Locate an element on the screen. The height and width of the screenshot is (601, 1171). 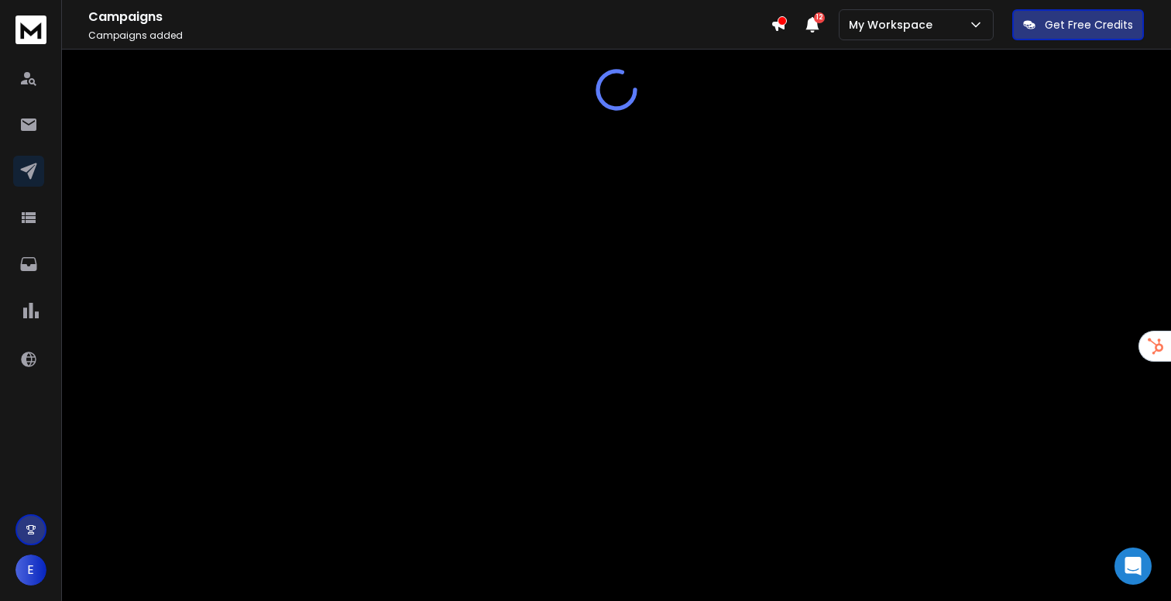
button: Get Free Credits is located at coordinates (1078, 25).